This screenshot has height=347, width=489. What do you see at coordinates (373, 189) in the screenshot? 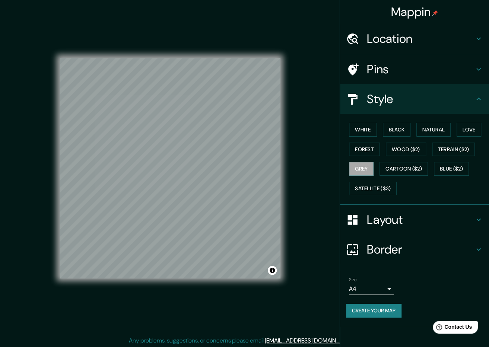
I see `button: Satellite ($3)` at bounding box center [373, 189].